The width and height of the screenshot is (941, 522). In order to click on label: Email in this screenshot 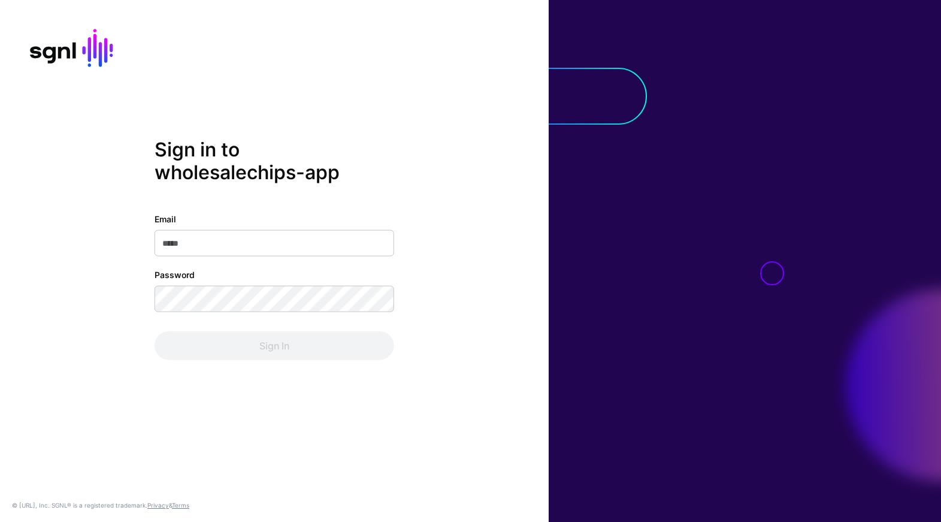, I will do `click(165, 219)`.